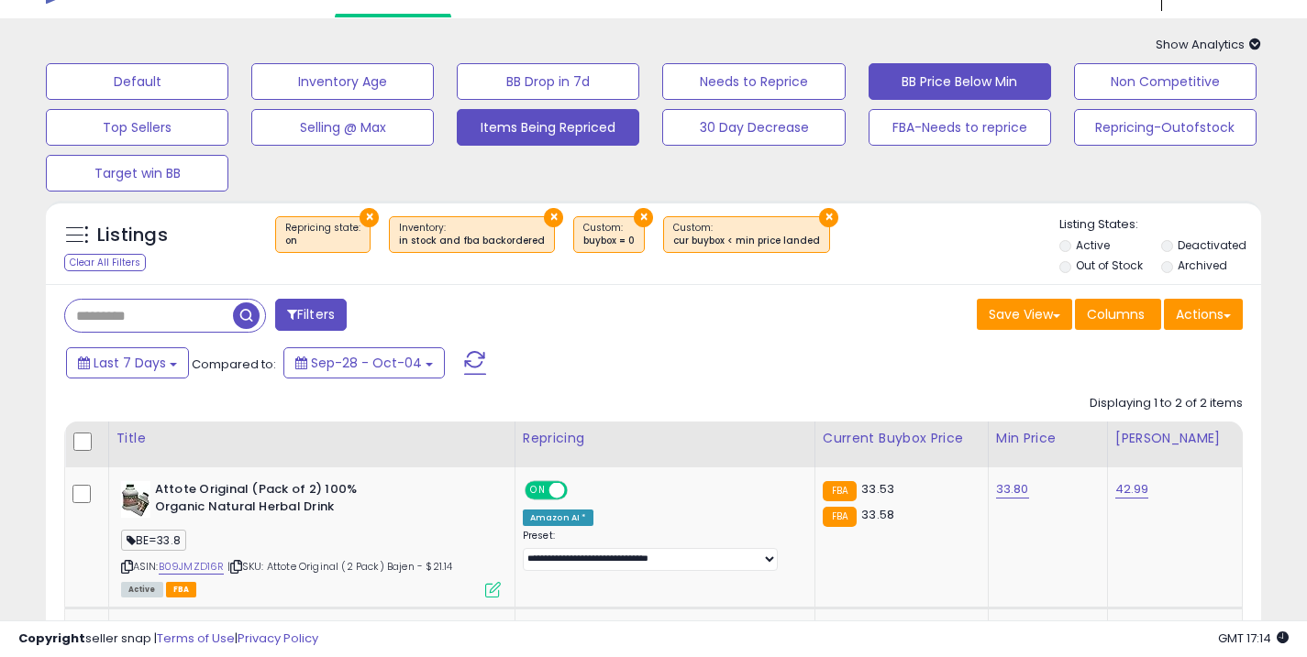 This screenshot has width=1307, height=657. What do you see at coordinates (1165, 127) in the screenshot?
I see `button: Repricing-Outofstock` at bounding box center [1165, 127].